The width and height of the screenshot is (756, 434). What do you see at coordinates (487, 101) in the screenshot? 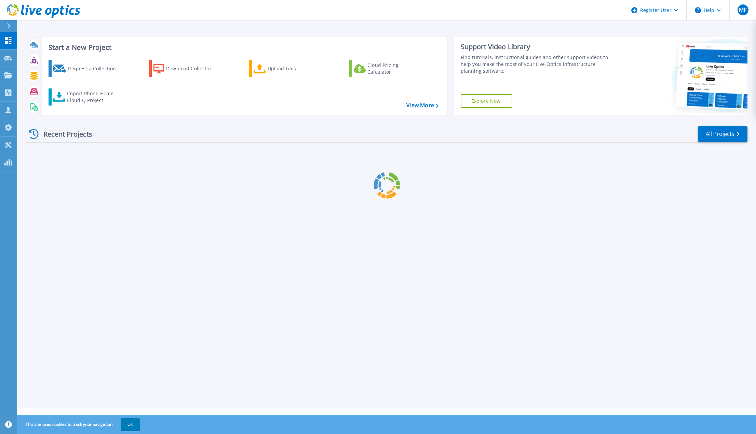
I see `a: Explore Now!` at bounding box center [487, 101].